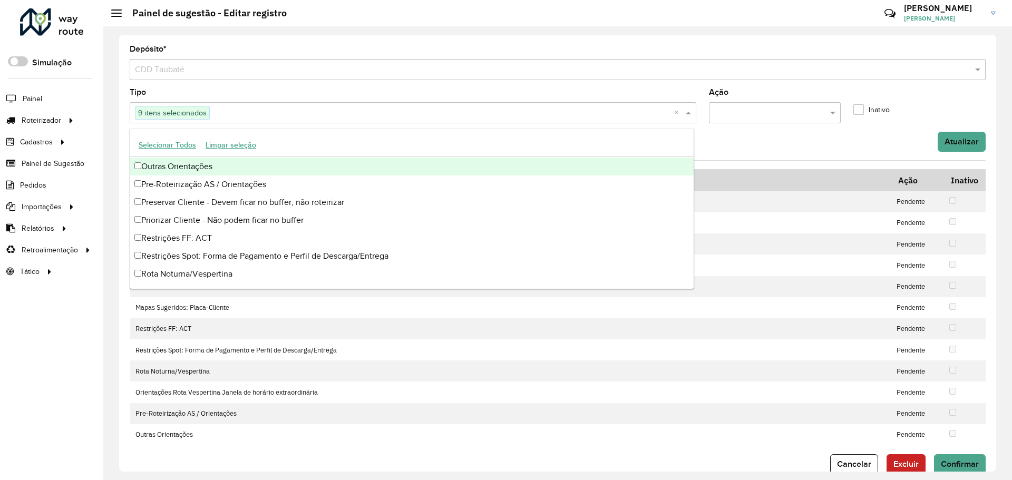  Describe the element at coordinates (719, 92) in the screenshot. I see `label: Ação` at that location.